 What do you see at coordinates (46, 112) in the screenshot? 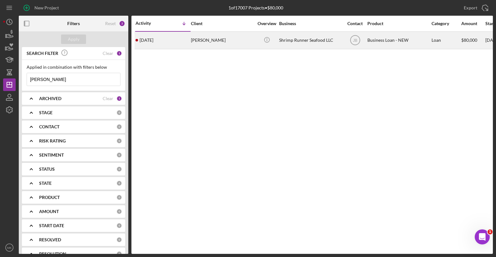
I see `b: STAGE` at bounding box center [46, 112].